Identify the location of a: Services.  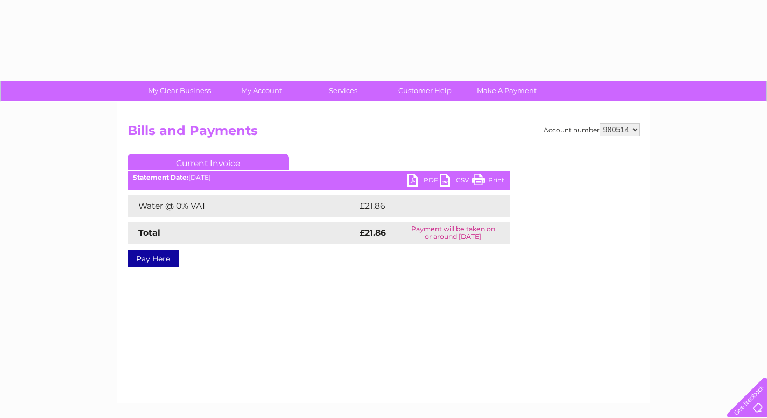
(343, 90).